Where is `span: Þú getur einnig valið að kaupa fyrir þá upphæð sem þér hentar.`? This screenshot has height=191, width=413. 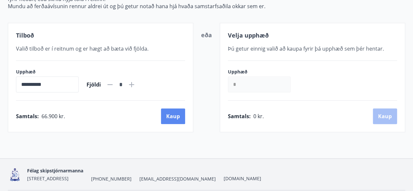
span: Þú getur einnig valið að kaupa fyrir þá upphæð sem þér hentar. is located at coordinates (306, 49).